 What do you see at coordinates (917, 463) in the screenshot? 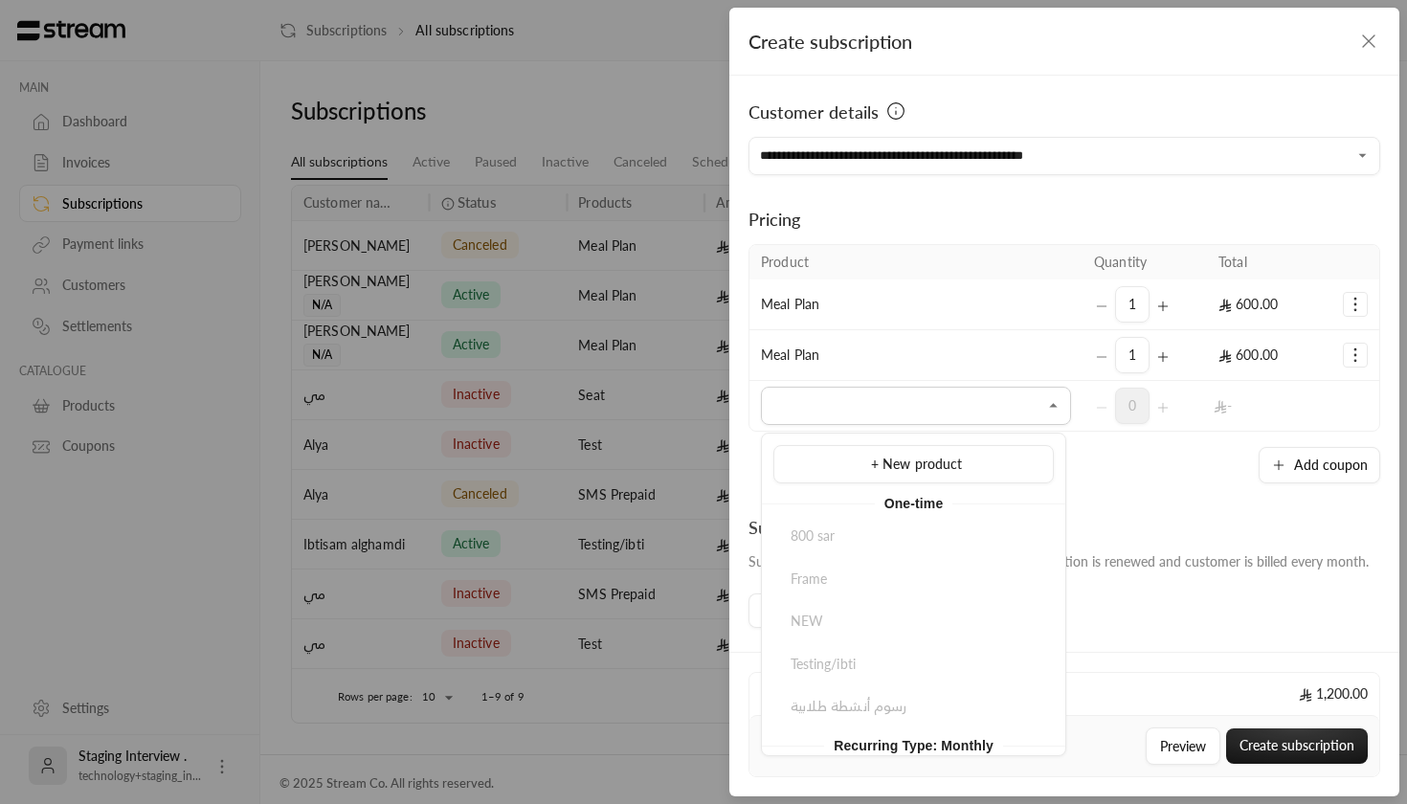
I see `span: + New product` at bounding box center [917, 463].